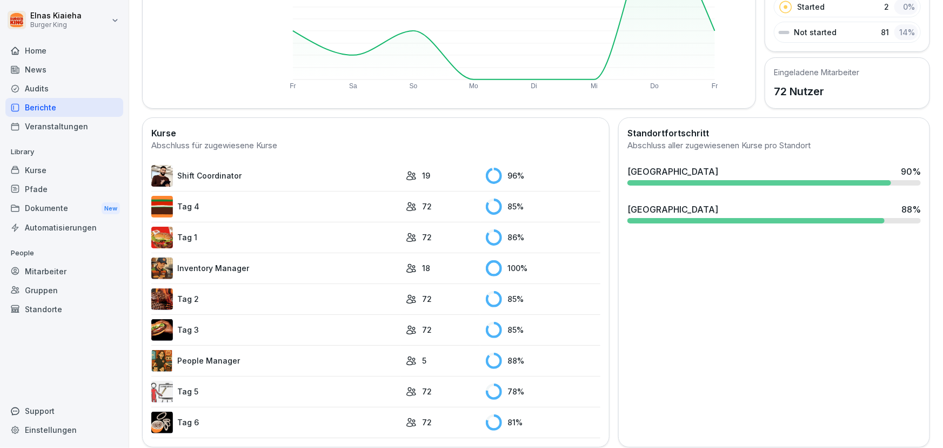 This screenshot has height=448, width=943. What do you see at coordinates (64, 253) in the screenshot?
I see `p: People` at bounding box center [64, 253].